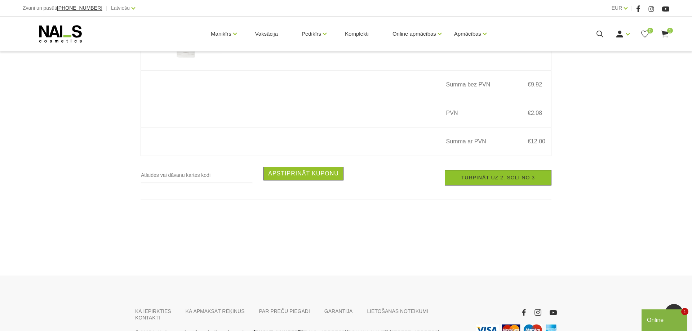 The image size is (692, 331). What do you see at coordinates (475, 142) in the screenshot?
I see `td: Summa ar PVN` at bounding box center [475, 142].